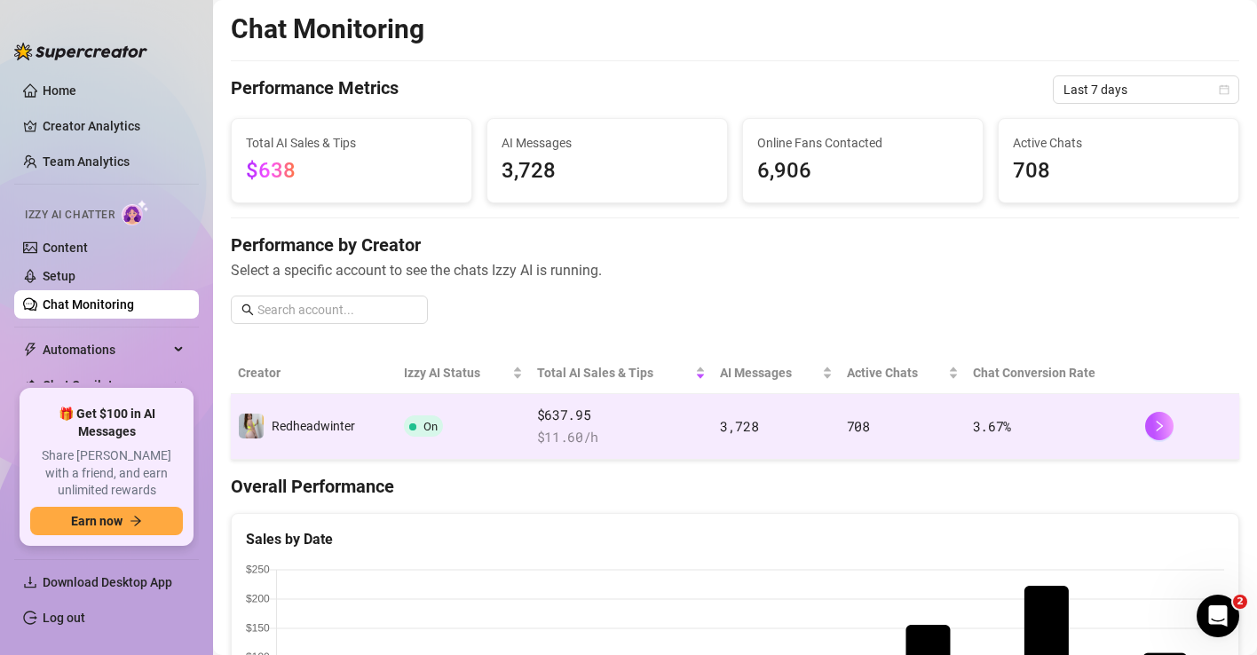  What do you see at coordinates (863, 143) in the screenshot?
I see `span: Online Fans Contacted` at bounding box center [863, 143].